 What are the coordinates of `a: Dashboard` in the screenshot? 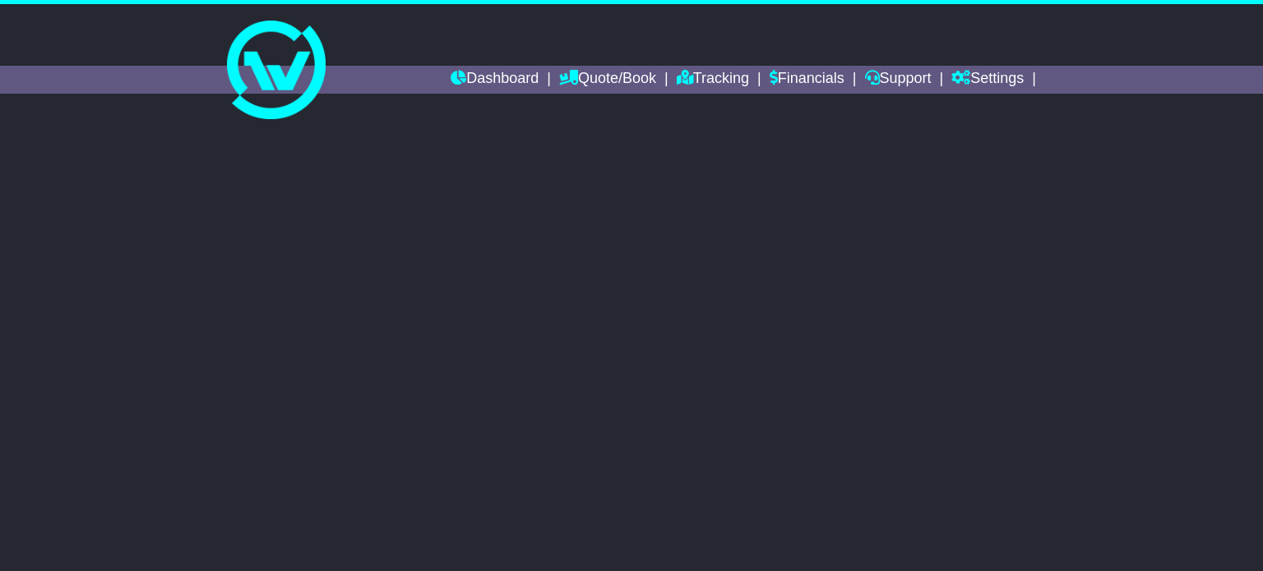 It's located at (494, 80).